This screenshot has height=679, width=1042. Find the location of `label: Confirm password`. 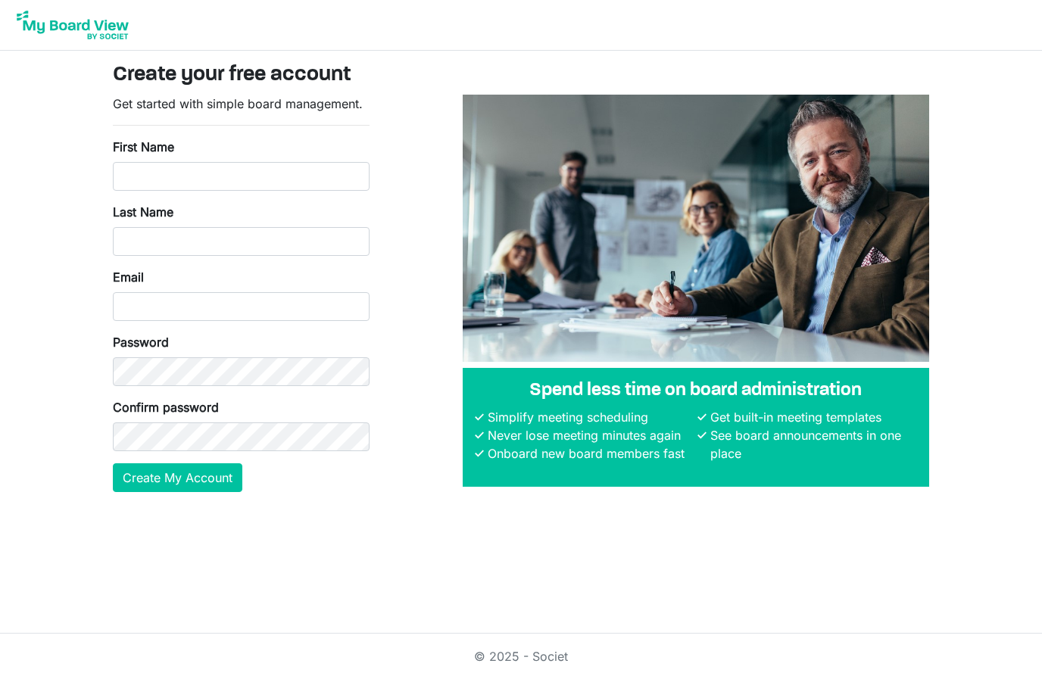

label: Confirm password is located at coordinates (166, 407).